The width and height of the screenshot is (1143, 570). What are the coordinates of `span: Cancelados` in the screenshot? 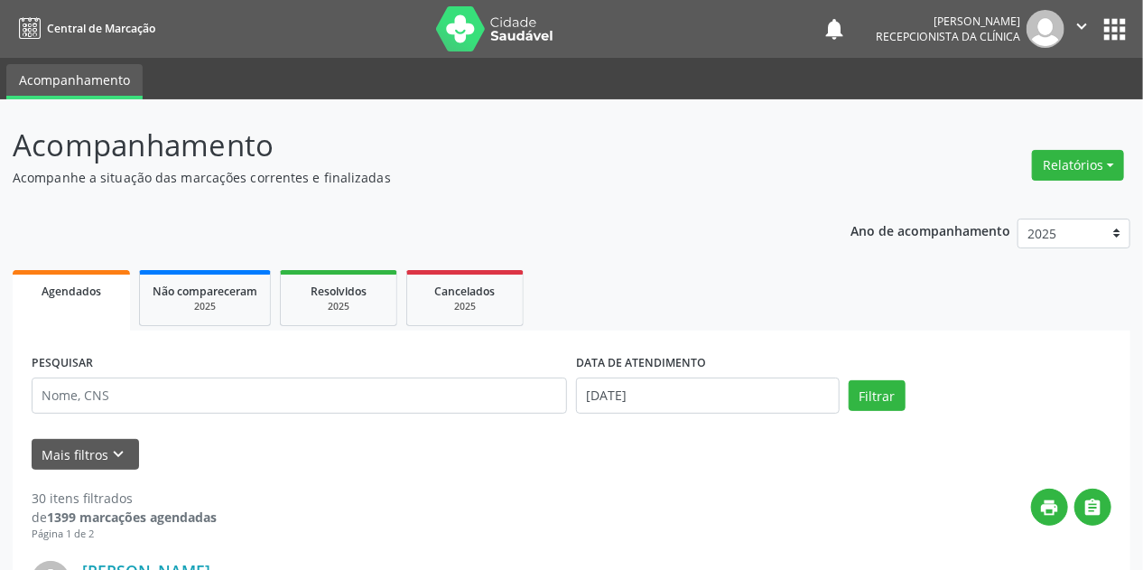 It's located at (465, 291).